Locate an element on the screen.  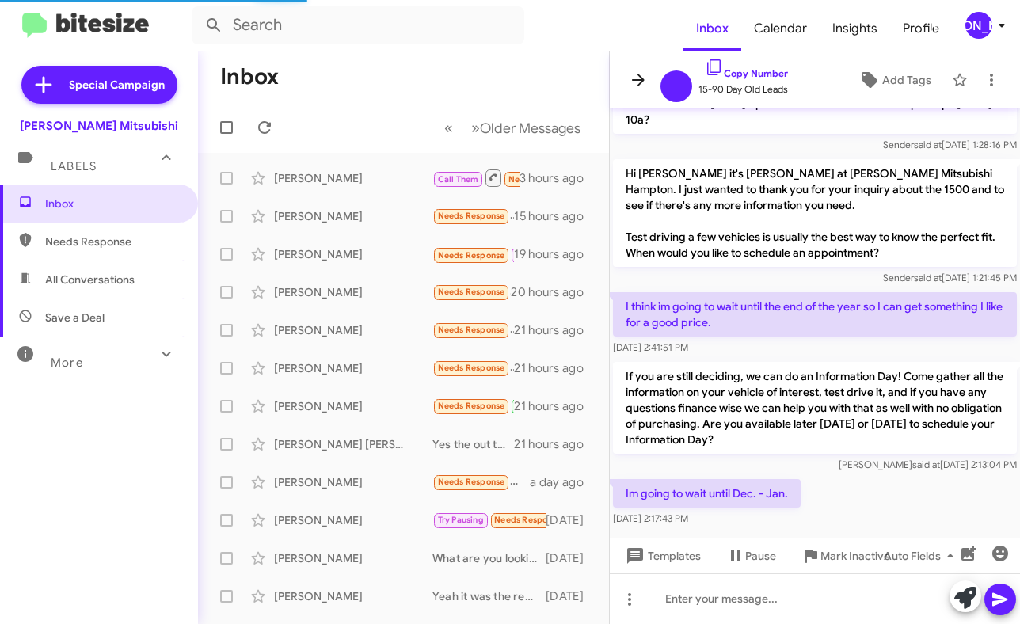
div: 20 hours ago is located at coordinates (554, 292).